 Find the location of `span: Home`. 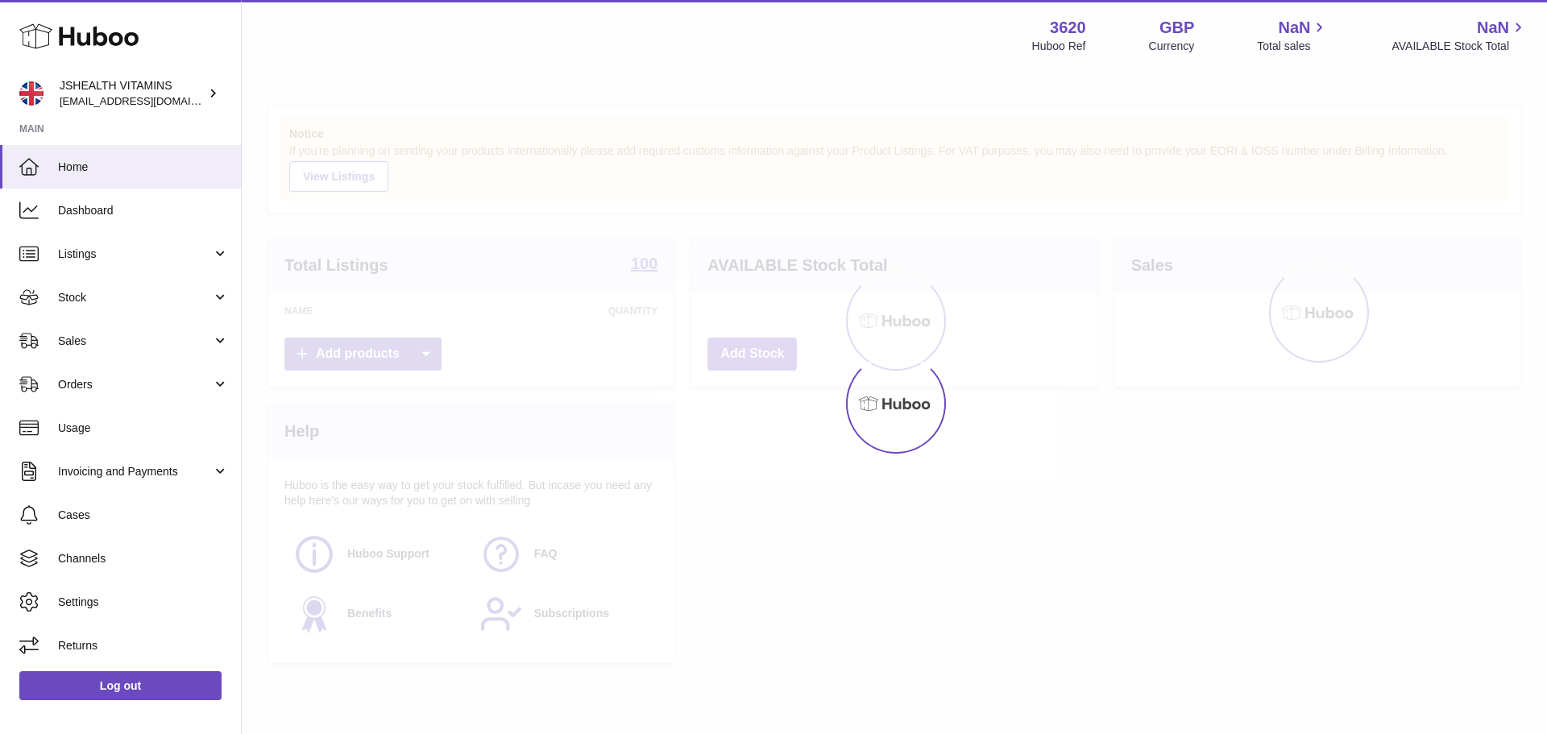

span: Home is located at coordinates (143, 167).